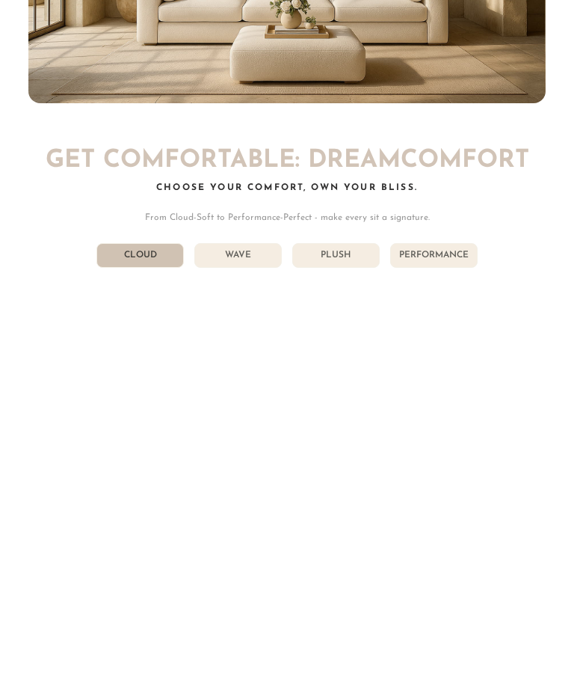 This screenshot has height=689, width=574. Describe the element at coordinates (286, 218) in the screenshot. I see `p: From Cloud-Soft to Performance-Perfect - make every sit a signature.` at that location.